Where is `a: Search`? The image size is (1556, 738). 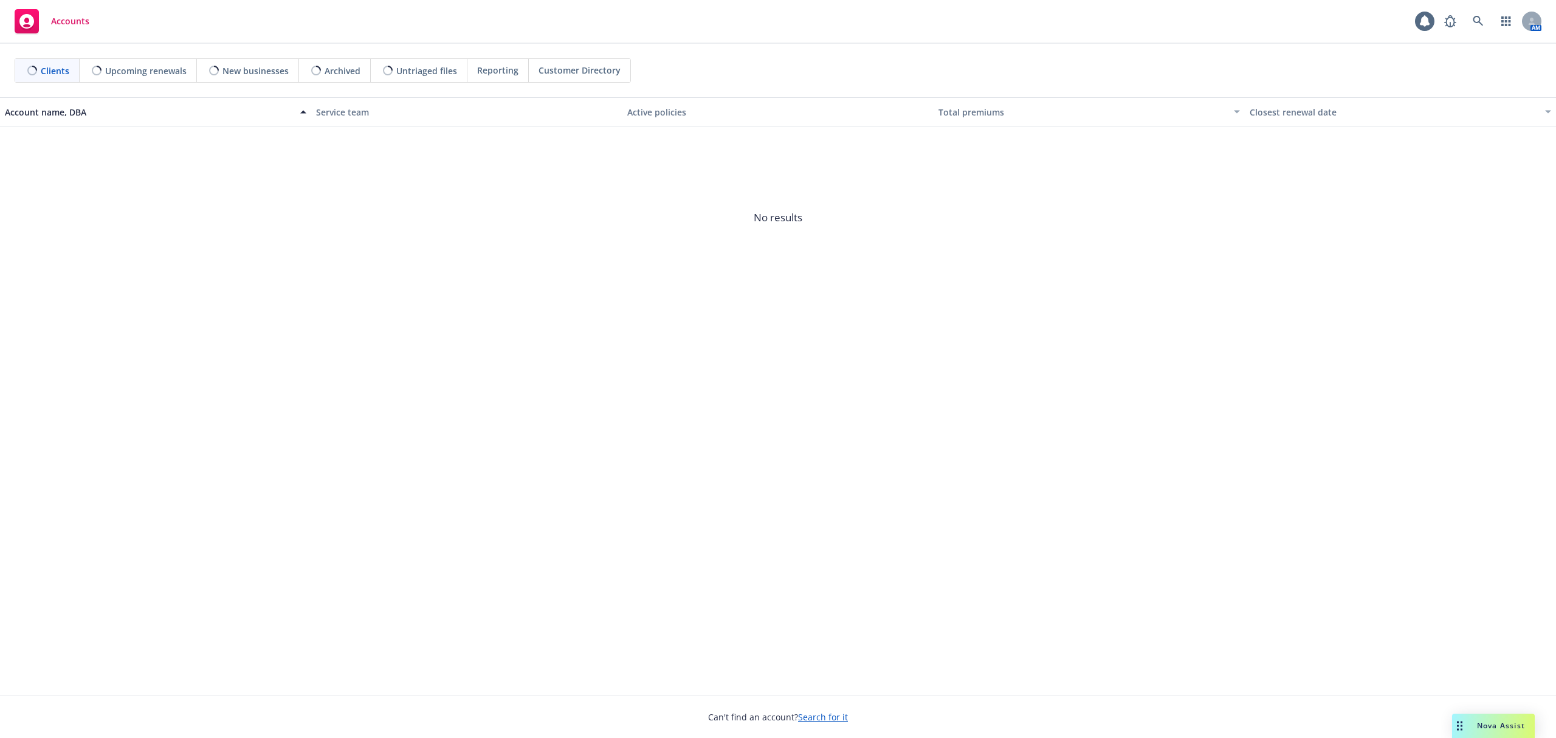 a: Search is located at coordinates (1478, 21).